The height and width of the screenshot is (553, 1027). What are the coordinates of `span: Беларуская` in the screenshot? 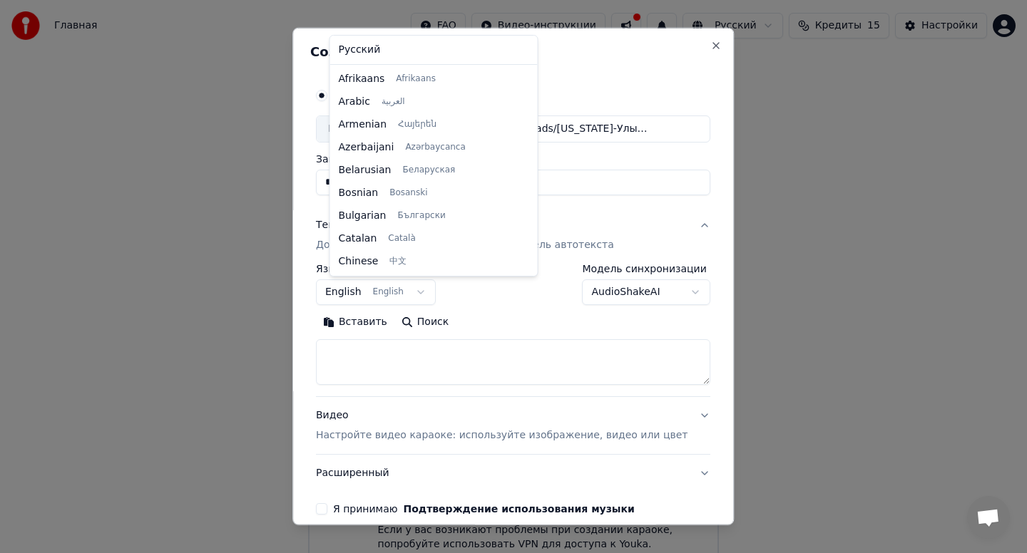 It's located at (429, 170).